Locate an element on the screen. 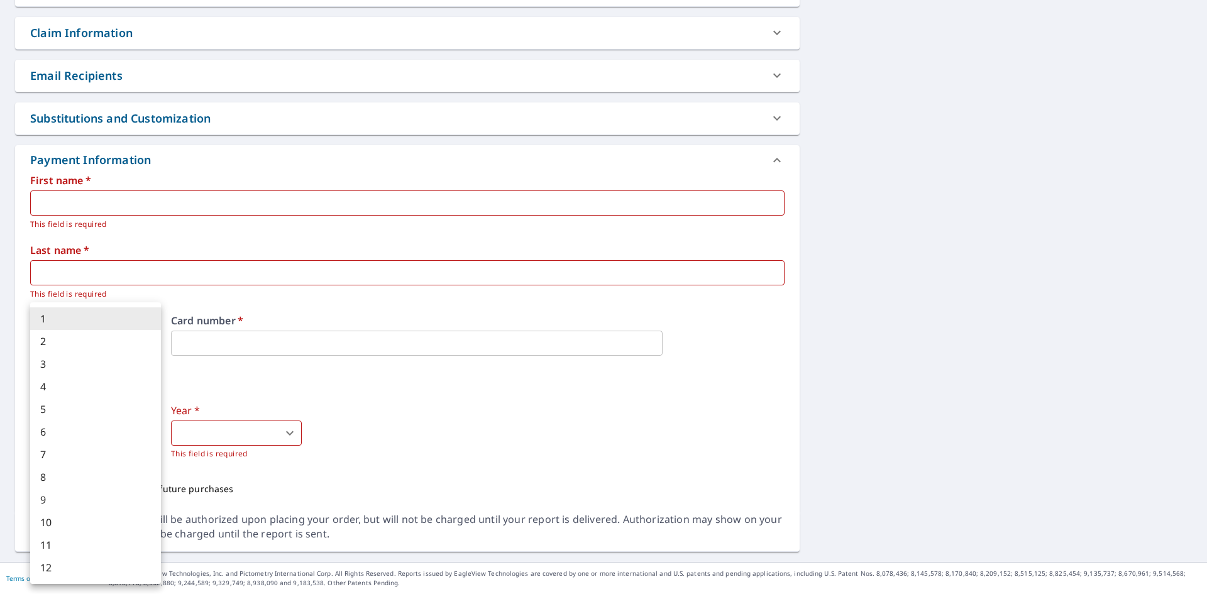  li: 12 is located at coordinates (96, 567).